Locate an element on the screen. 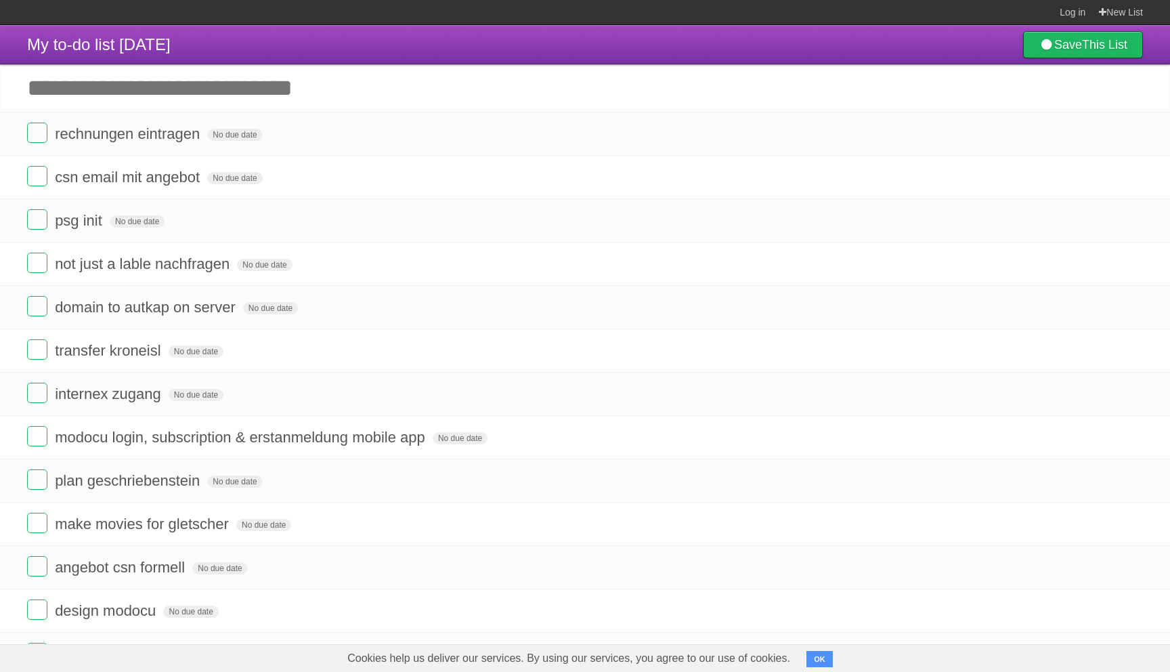 The height and width of the screenshot is (672, 1170). b: This List is located at coordinates (1105, 45).